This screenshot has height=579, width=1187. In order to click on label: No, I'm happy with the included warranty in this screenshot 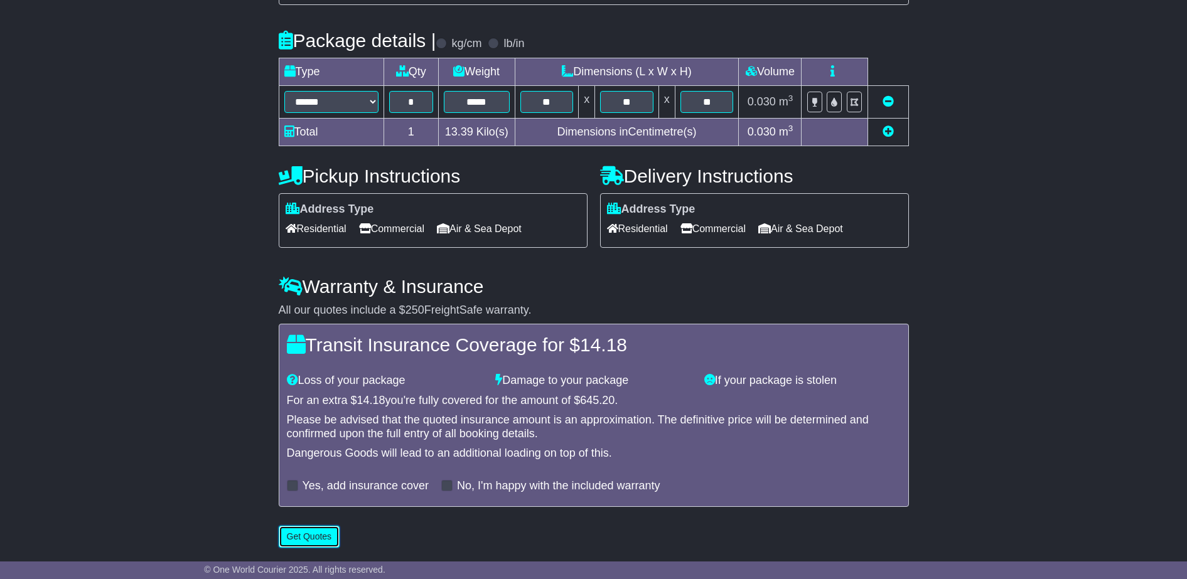, I will do `click(558, 486)`.